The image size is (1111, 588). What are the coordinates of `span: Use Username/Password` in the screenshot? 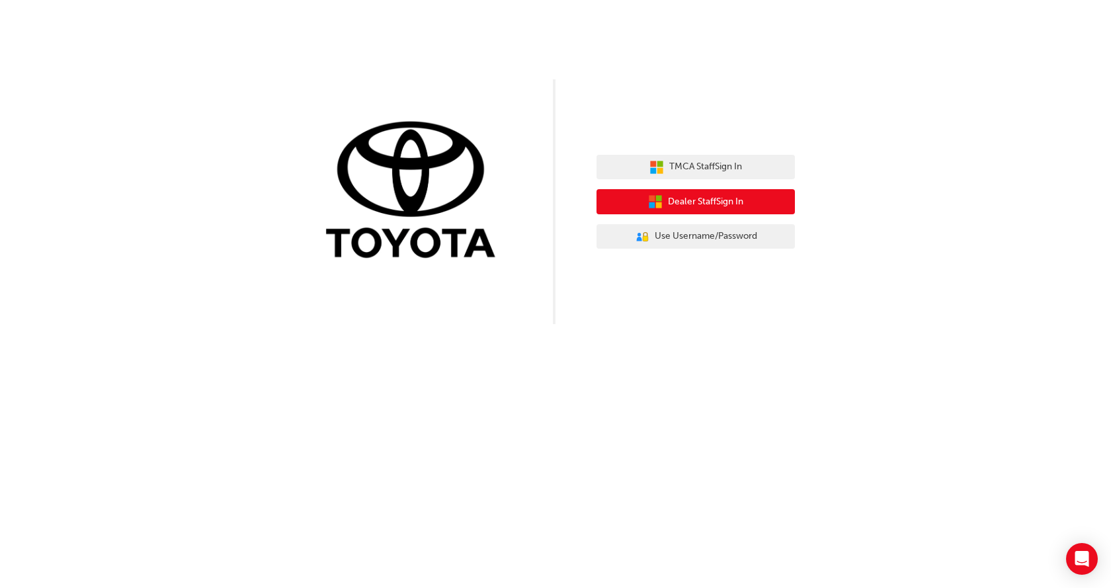 It's located at (706, 236).